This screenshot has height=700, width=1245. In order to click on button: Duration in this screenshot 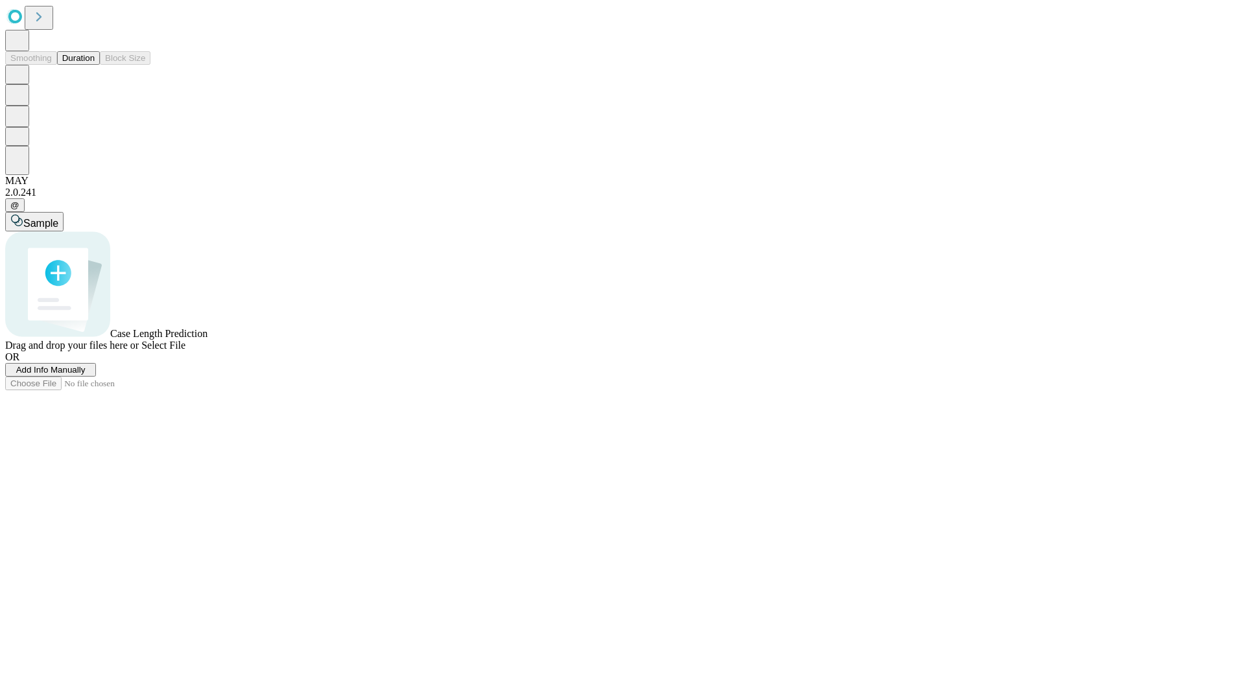, I will do `click(78, 58)`.